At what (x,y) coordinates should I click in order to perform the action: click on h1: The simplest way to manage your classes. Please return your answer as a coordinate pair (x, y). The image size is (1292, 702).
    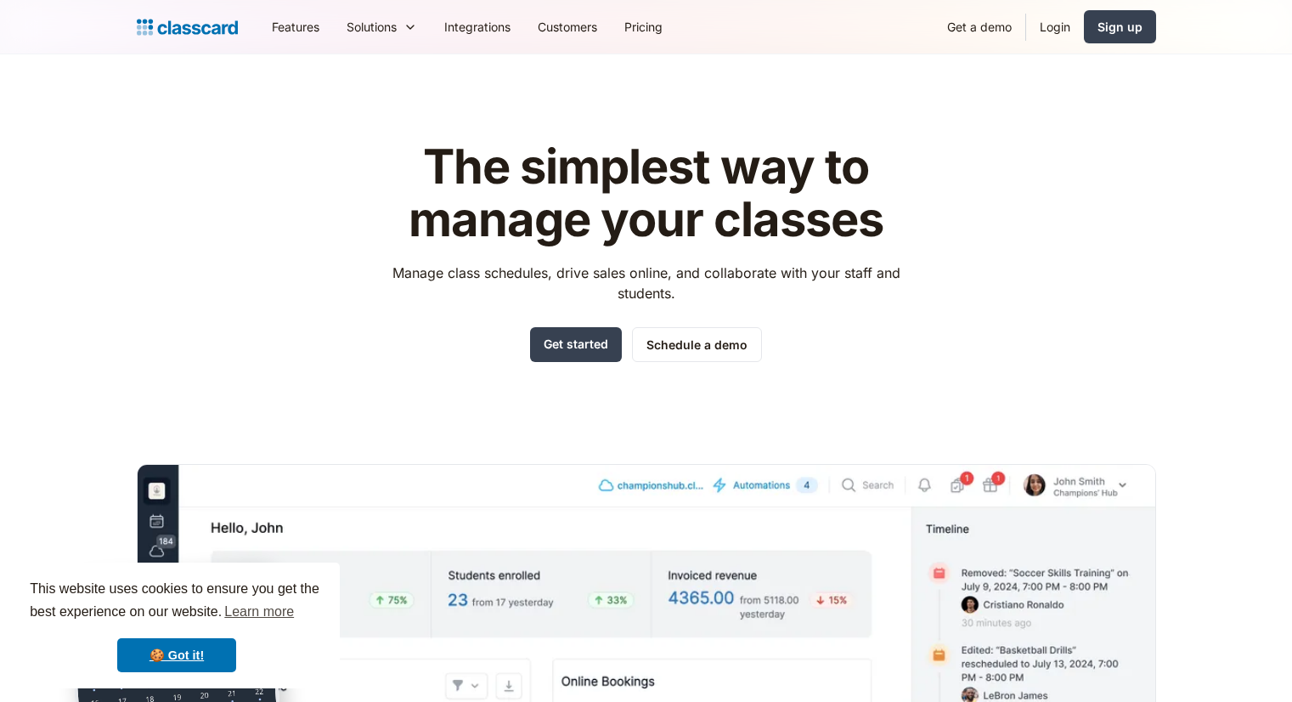
    Looking at the image, I should click on (646, 193).